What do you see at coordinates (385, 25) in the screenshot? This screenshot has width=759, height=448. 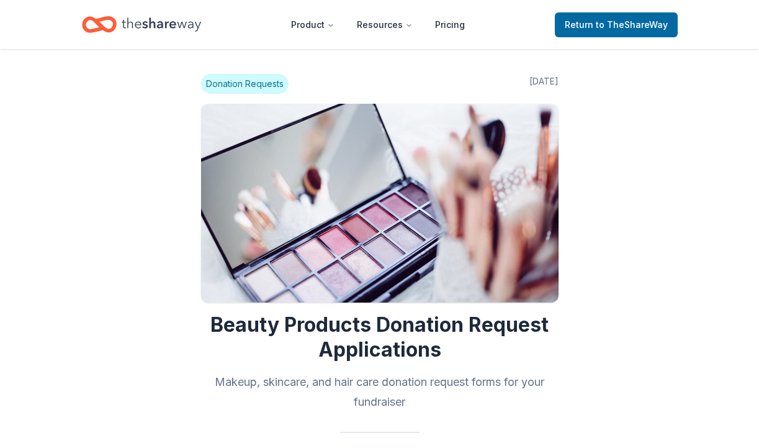 I see `button: Resources` at bounding box center [385, 25].